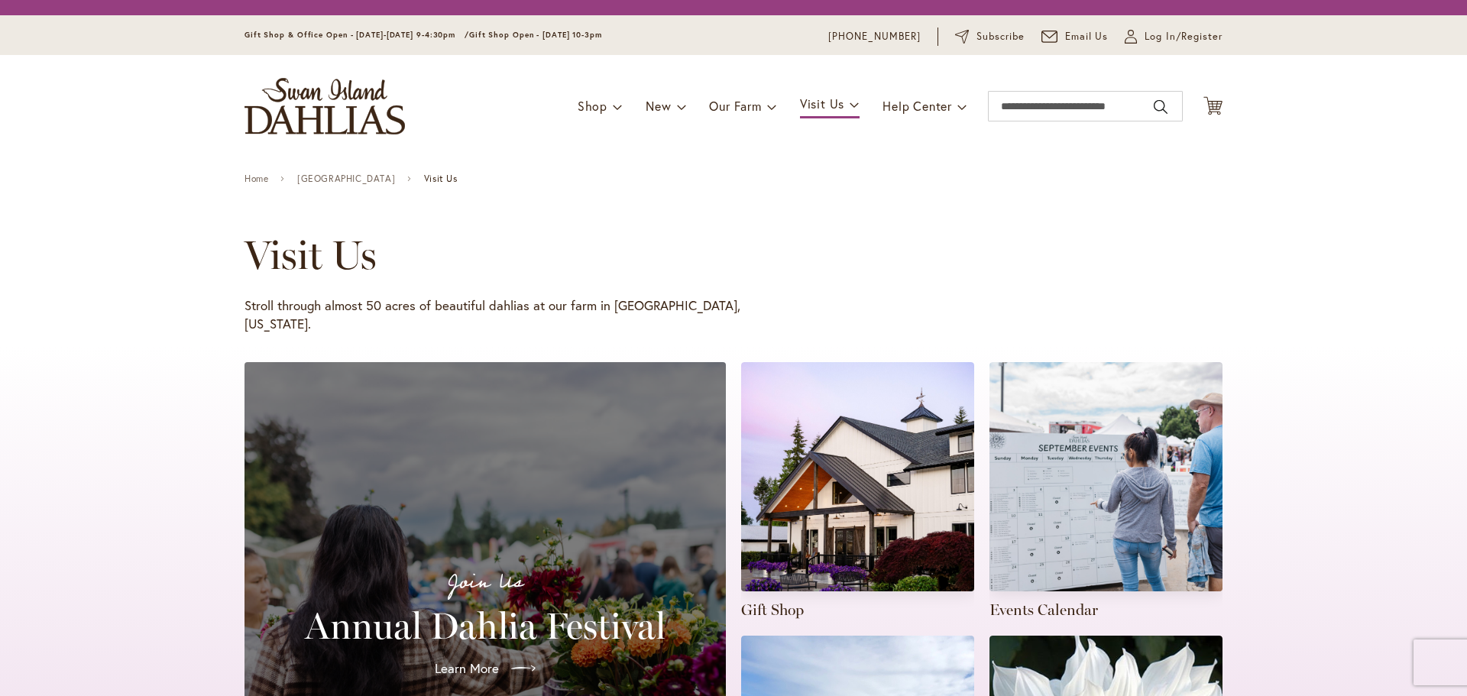 The height and width of the screenshot is (696, 1467). What do you see at coordinates (658, 105) in the screenshot?
I see `span: New` at bounding box center [658, 105].